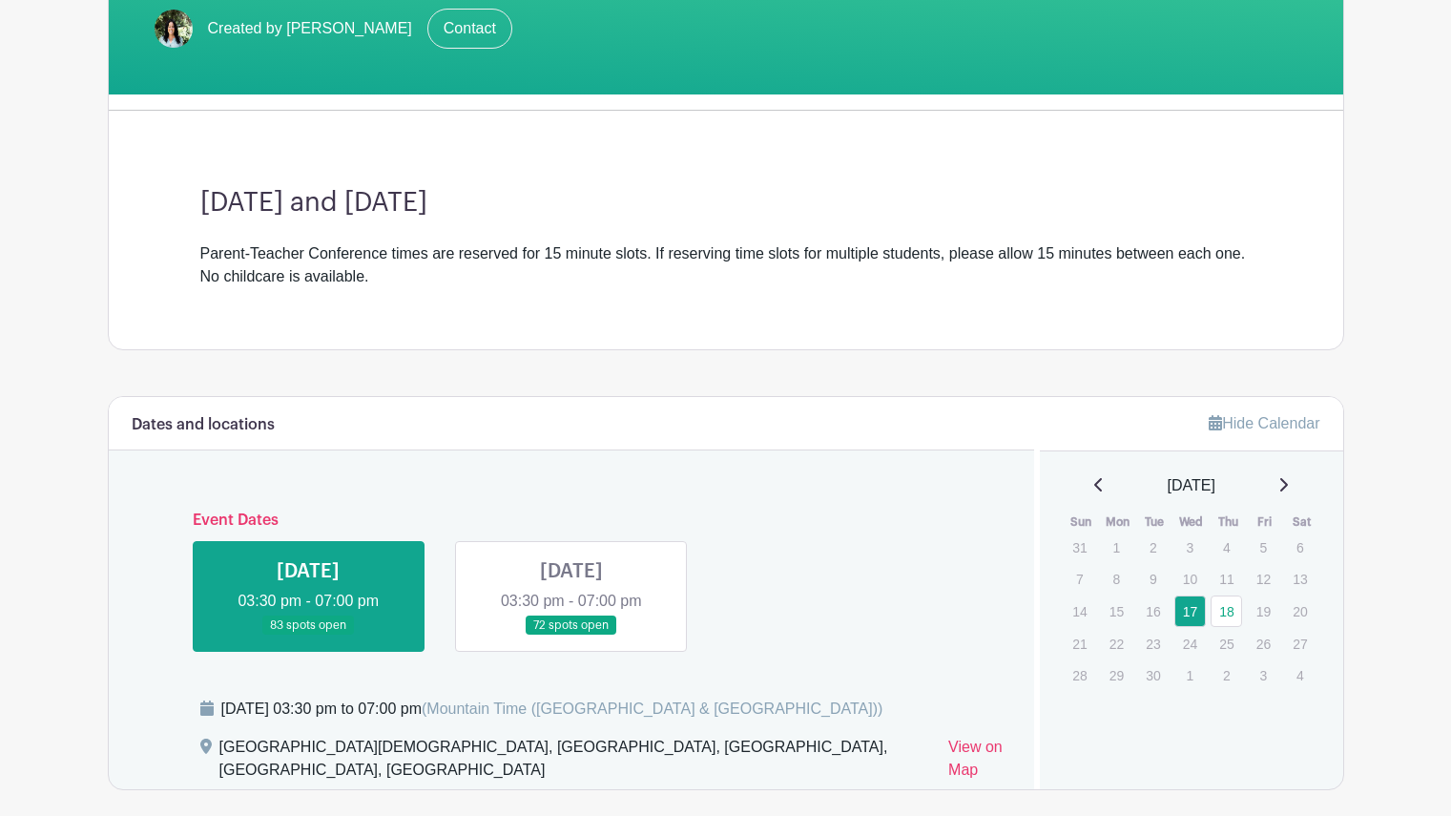  I want to click on p: 12, so click(1263, 578).